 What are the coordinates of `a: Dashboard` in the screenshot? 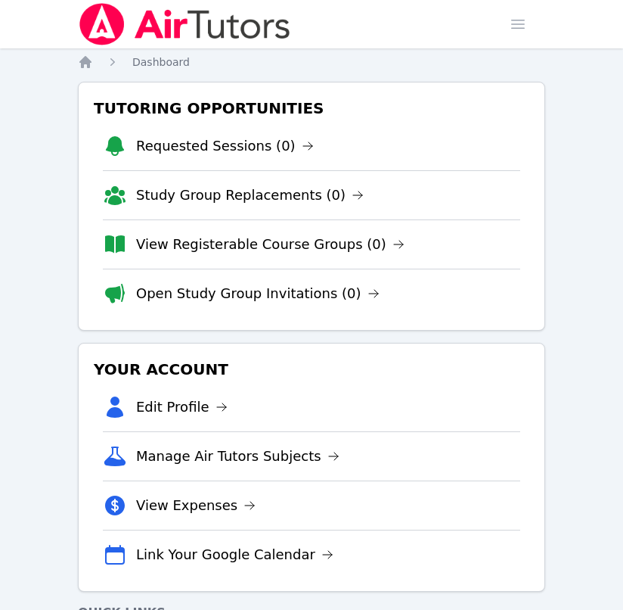 It's located at (161, 62).